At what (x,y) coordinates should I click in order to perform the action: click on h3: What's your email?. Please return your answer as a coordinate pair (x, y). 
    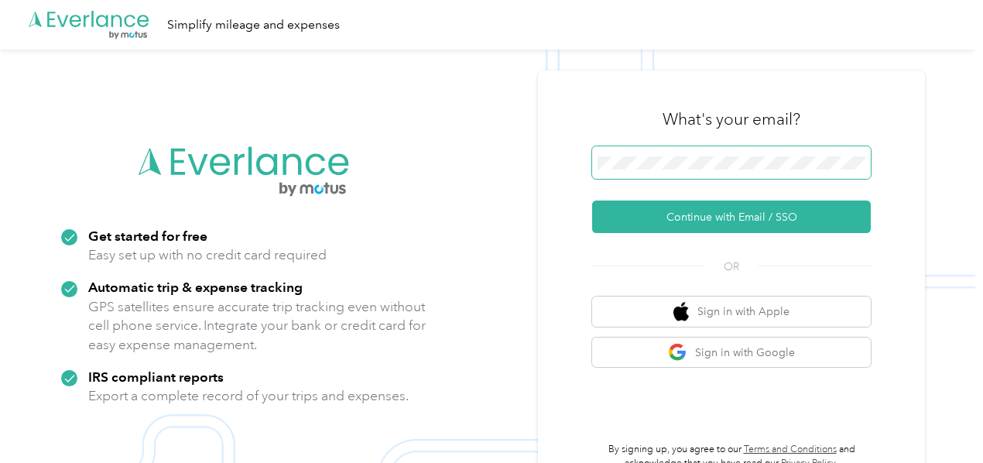
    Looking at the image, I should click on (731, 119).